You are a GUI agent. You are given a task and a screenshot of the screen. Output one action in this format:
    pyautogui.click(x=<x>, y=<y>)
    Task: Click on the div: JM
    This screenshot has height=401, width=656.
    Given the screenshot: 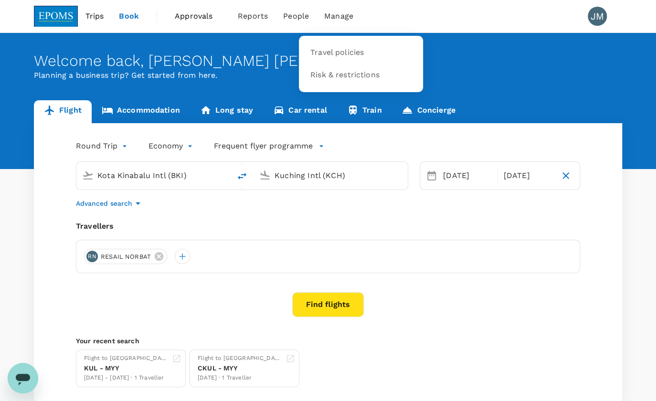 What is the action you would take?
    pyautogui.click(x=597, y=16)
    